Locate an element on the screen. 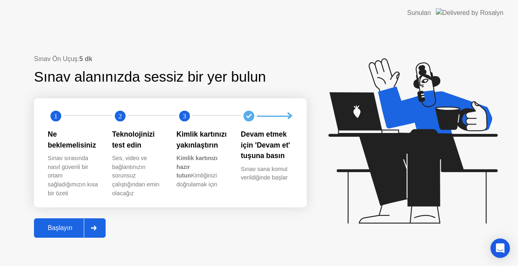  b: Kimlik kartınızı hazır tutun is located at coordinates (197, 167).